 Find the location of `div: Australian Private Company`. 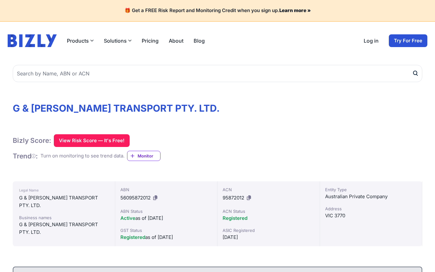

div: Australian Private Company is located at coordinates (371, 197).